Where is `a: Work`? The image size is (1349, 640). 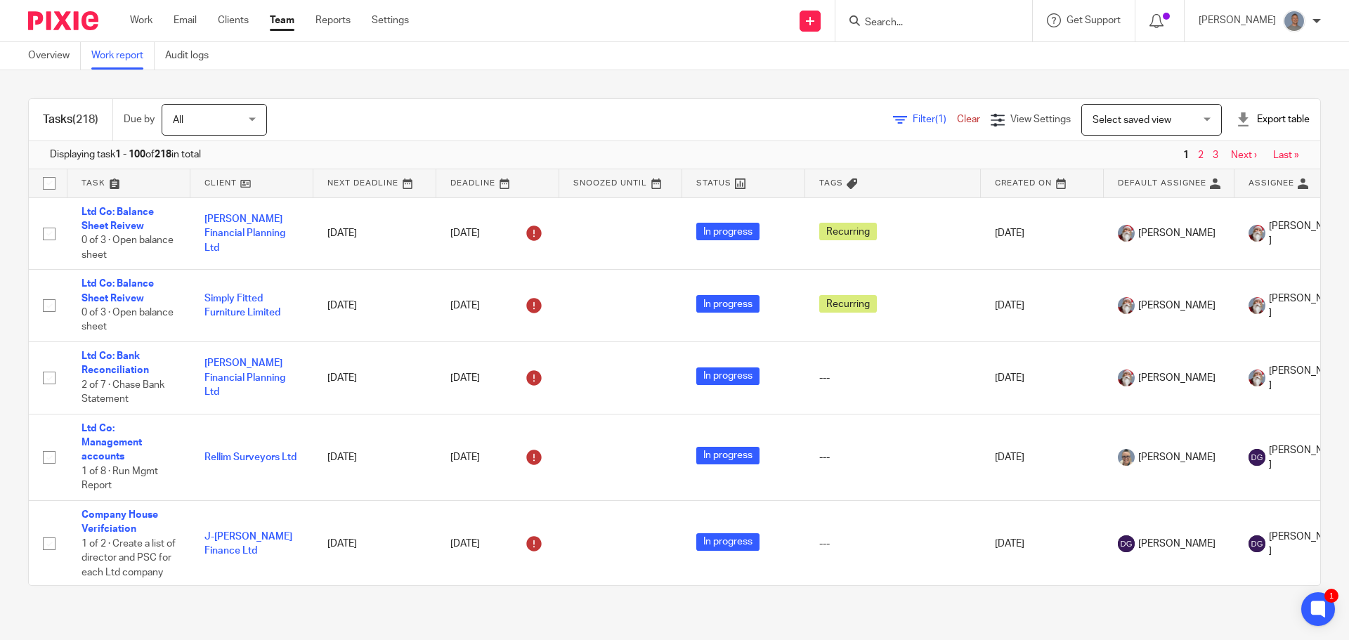 a: Work is located at coordinates (141, 20).